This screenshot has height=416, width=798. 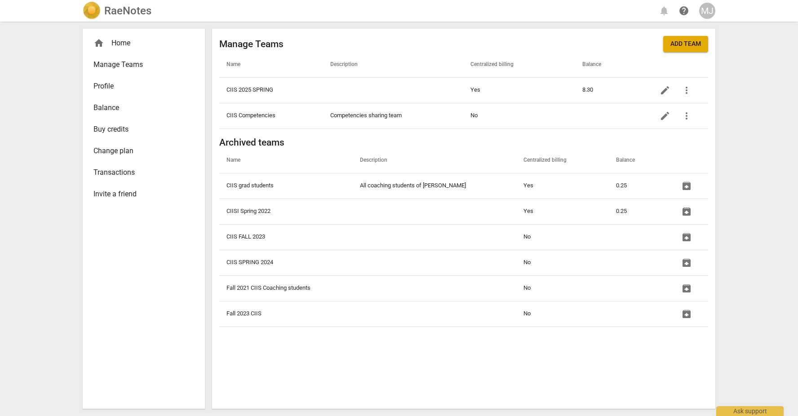 I want to click on td: CIIS grad students, so click(x=286, y=186).